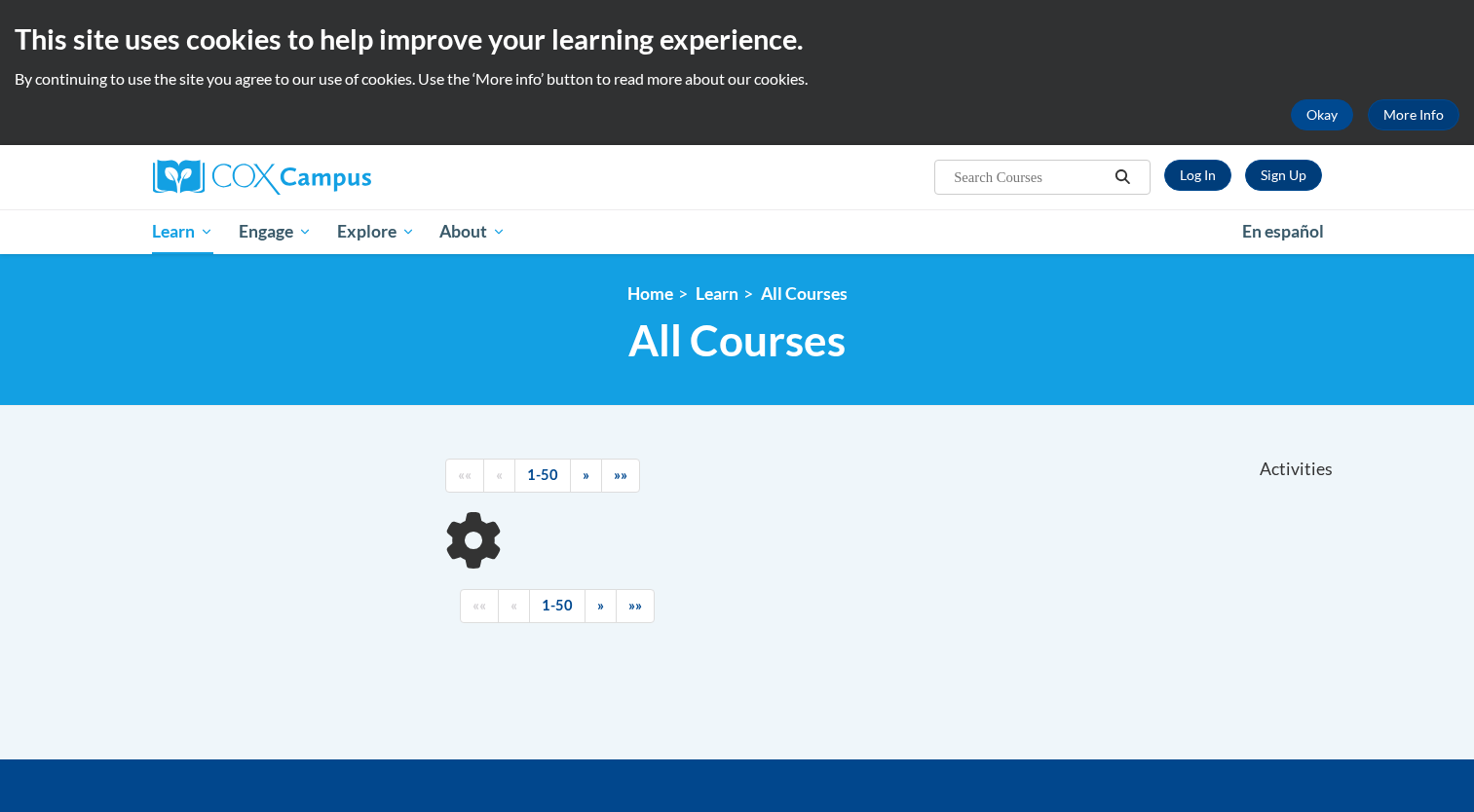 This screenshot has width=1474, height=812. Describe the element at coordinates (804, 293) in the screenshot. I see `a: All Courses` at that location.